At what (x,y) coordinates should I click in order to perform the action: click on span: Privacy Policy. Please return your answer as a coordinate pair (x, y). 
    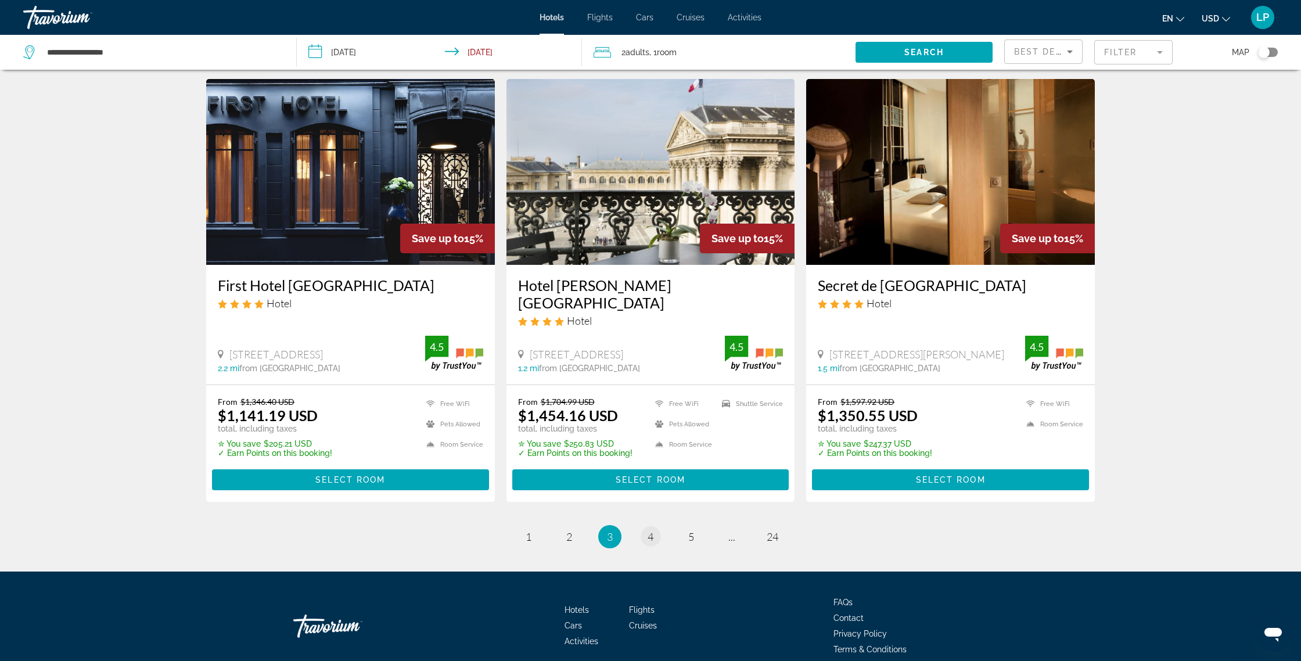
    Looking at the image, I should click on (860, 634).